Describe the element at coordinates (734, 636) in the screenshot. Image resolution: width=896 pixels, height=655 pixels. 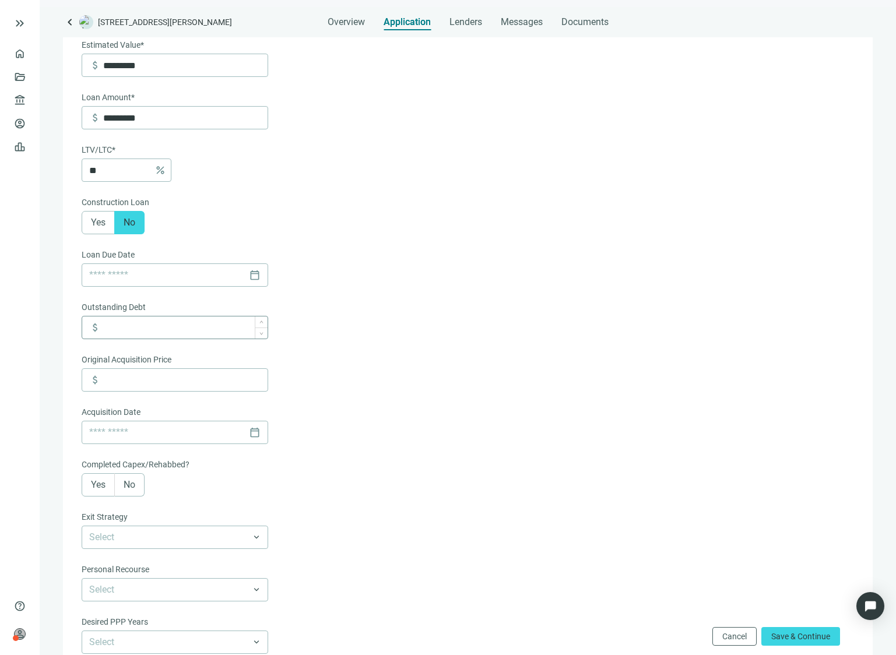
I see `span: Cancel` at that location.